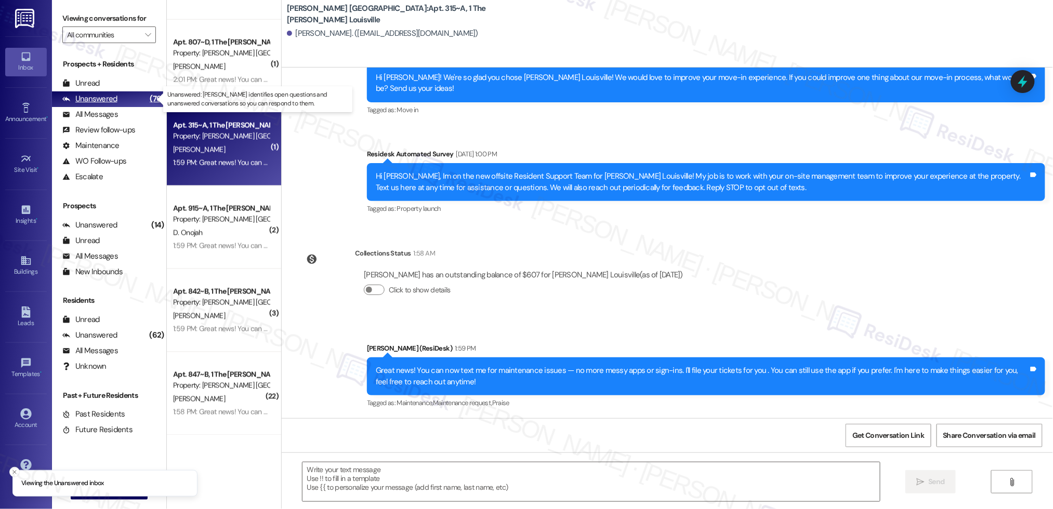 This screenshot has height=509, width=1053. I want to click on label: Viewing conversations for, so click(109, 18).